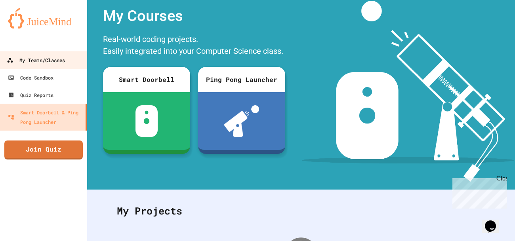  Describe the element at coordinates (408, 91) in the screenshot. I see `img: banner-image-my-projects.png` at that location.